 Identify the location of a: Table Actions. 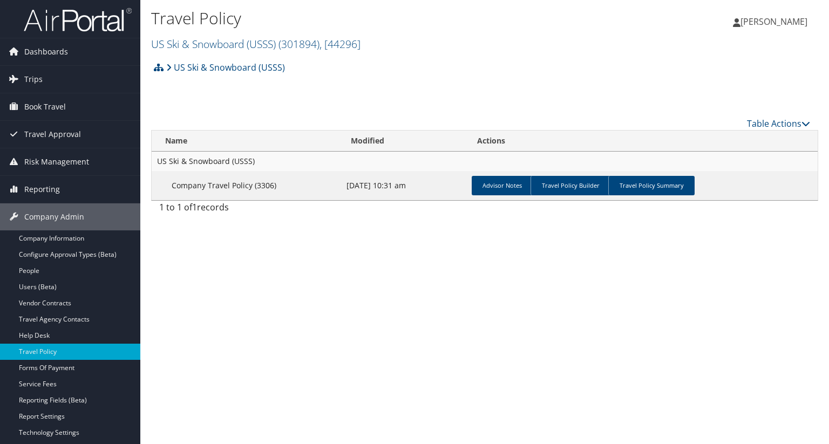
(778, 124).